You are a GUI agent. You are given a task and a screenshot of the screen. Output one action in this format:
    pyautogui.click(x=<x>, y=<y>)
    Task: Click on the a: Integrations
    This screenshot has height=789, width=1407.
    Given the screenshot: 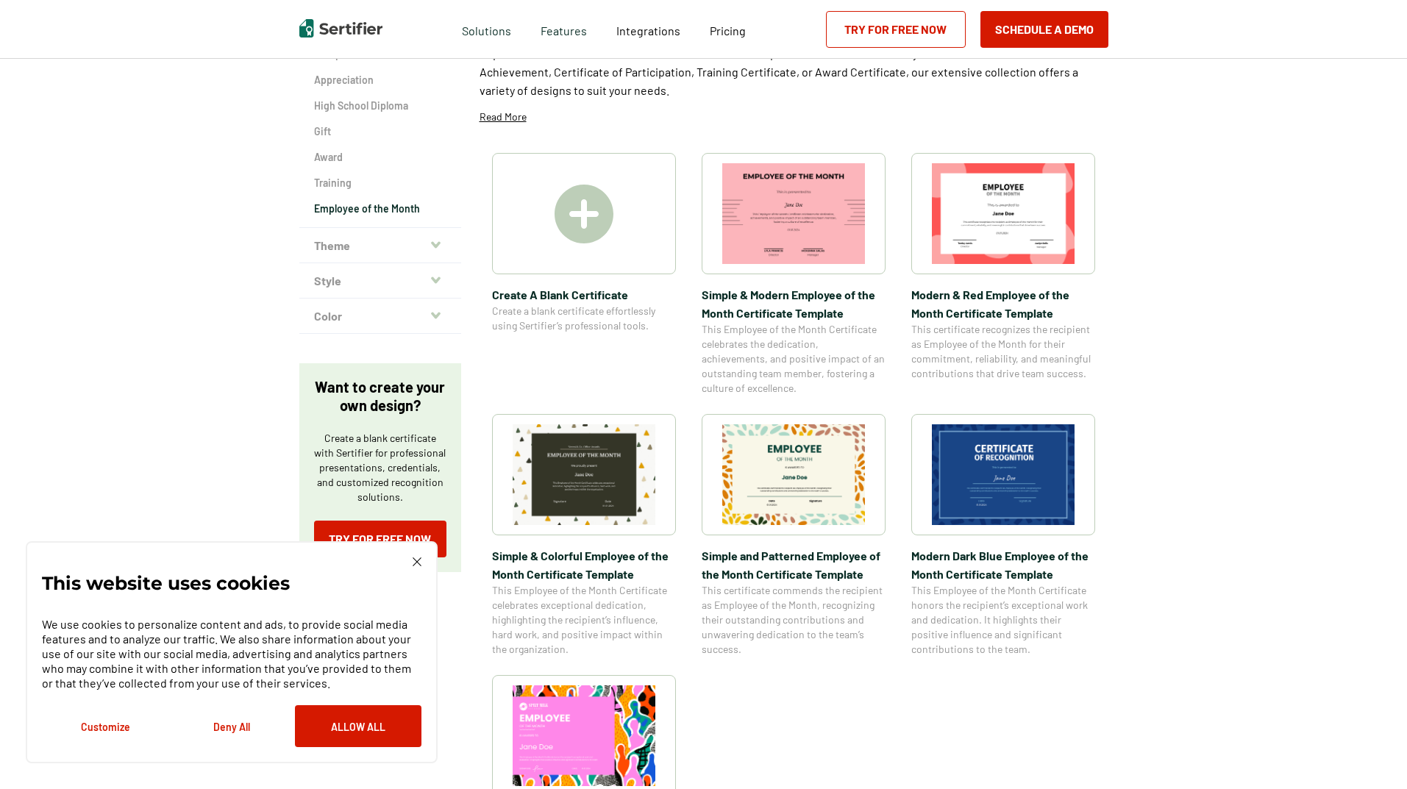 What is the action you would take?
    pyautogui.click(x=648, y=29)
    